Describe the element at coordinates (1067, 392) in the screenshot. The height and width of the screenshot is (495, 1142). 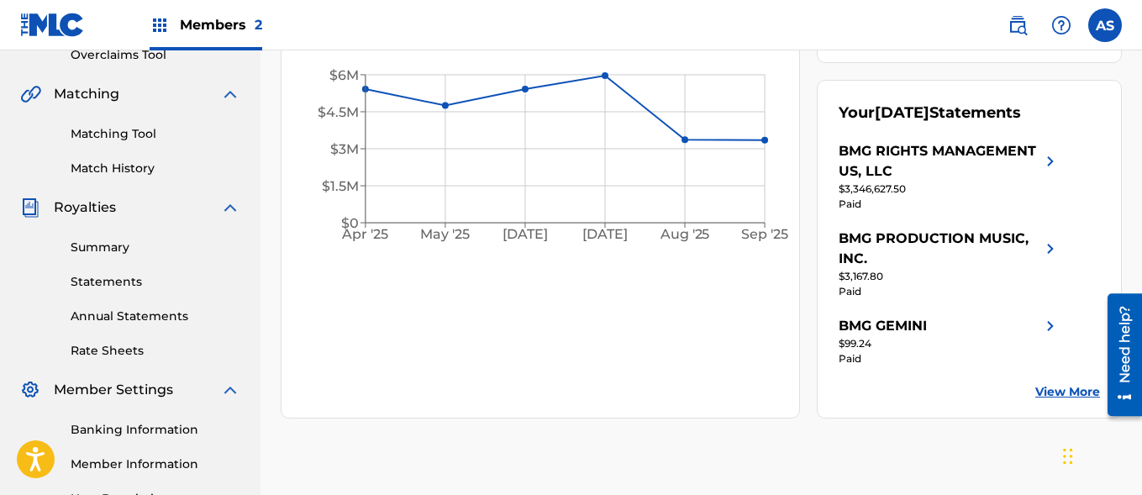
I see `a: View More` at that location.